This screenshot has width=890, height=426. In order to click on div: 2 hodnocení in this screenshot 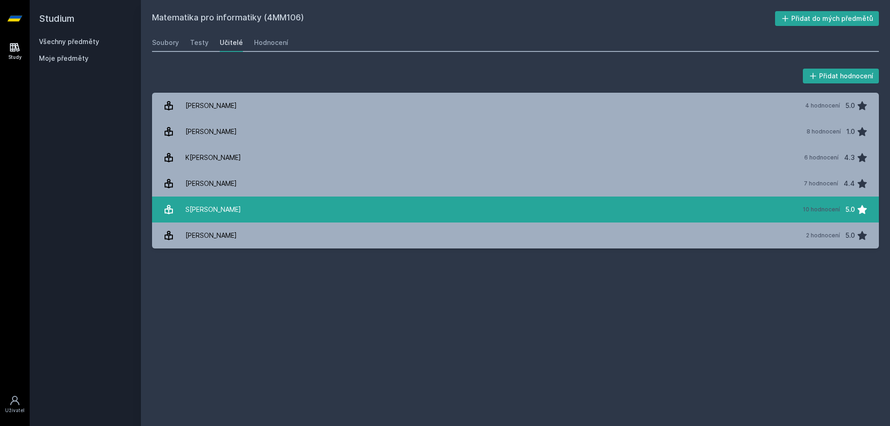, I will do `click(823, 235)`.